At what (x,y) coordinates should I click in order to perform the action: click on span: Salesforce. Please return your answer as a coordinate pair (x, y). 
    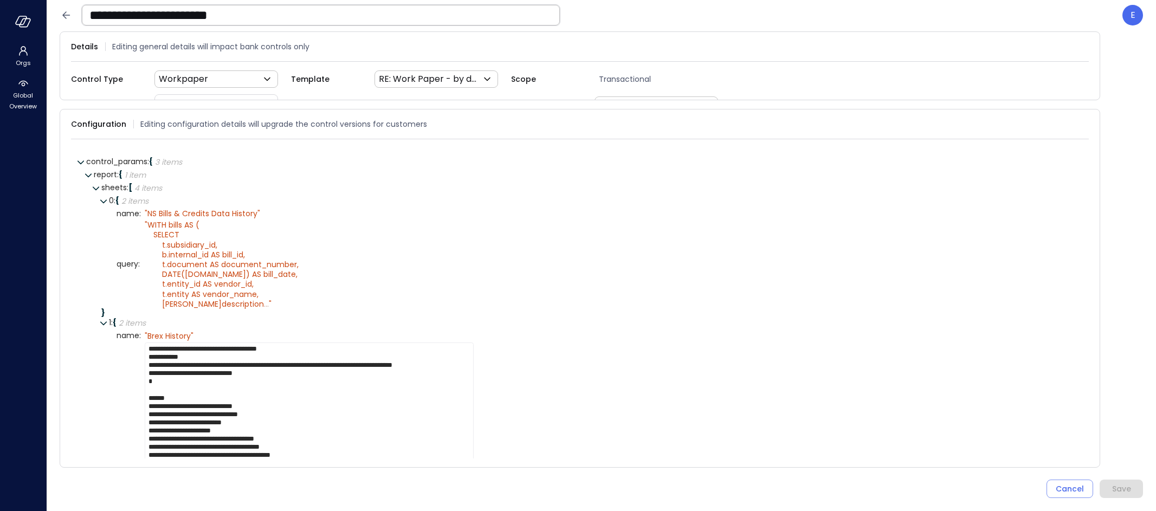
    Looking at the image, I should click on (443, 105).